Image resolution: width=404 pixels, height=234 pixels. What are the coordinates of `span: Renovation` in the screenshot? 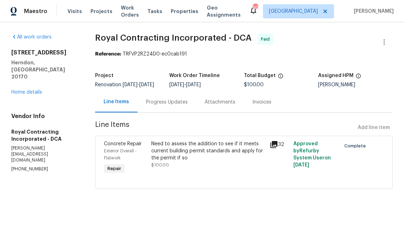 It's located at (124, 85).